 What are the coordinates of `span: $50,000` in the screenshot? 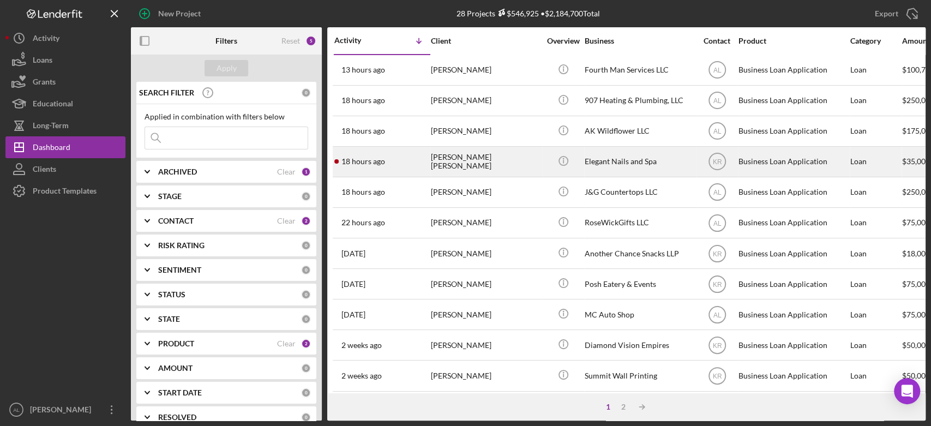 It's located at (915, 345).